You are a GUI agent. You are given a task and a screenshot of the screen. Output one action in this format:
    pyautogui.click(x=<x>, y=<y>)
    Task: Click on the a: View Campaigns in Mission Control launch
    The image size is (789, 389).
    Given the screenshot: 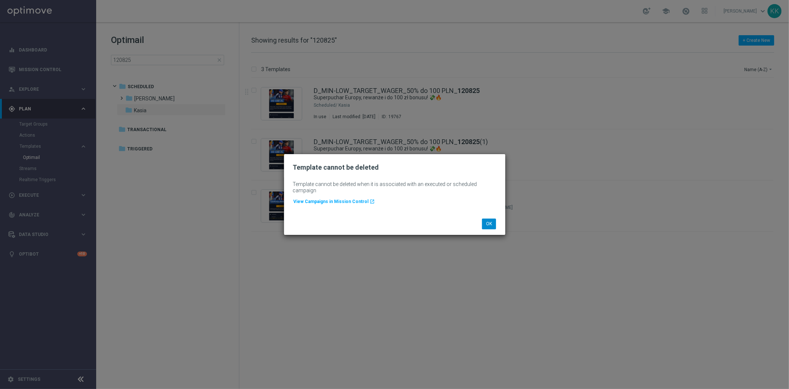 What is the action you would take?
    pyautogui.click(x=335, y=201)
    